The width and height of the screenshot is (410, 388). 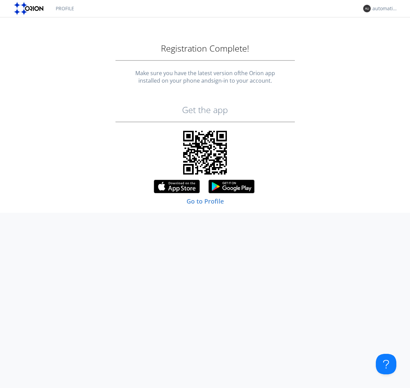 What do you see at coordinates (385, 9) in the screenshot?
I see `div: automation+changelanguage+1758752134` at bounding box center [385, 9].